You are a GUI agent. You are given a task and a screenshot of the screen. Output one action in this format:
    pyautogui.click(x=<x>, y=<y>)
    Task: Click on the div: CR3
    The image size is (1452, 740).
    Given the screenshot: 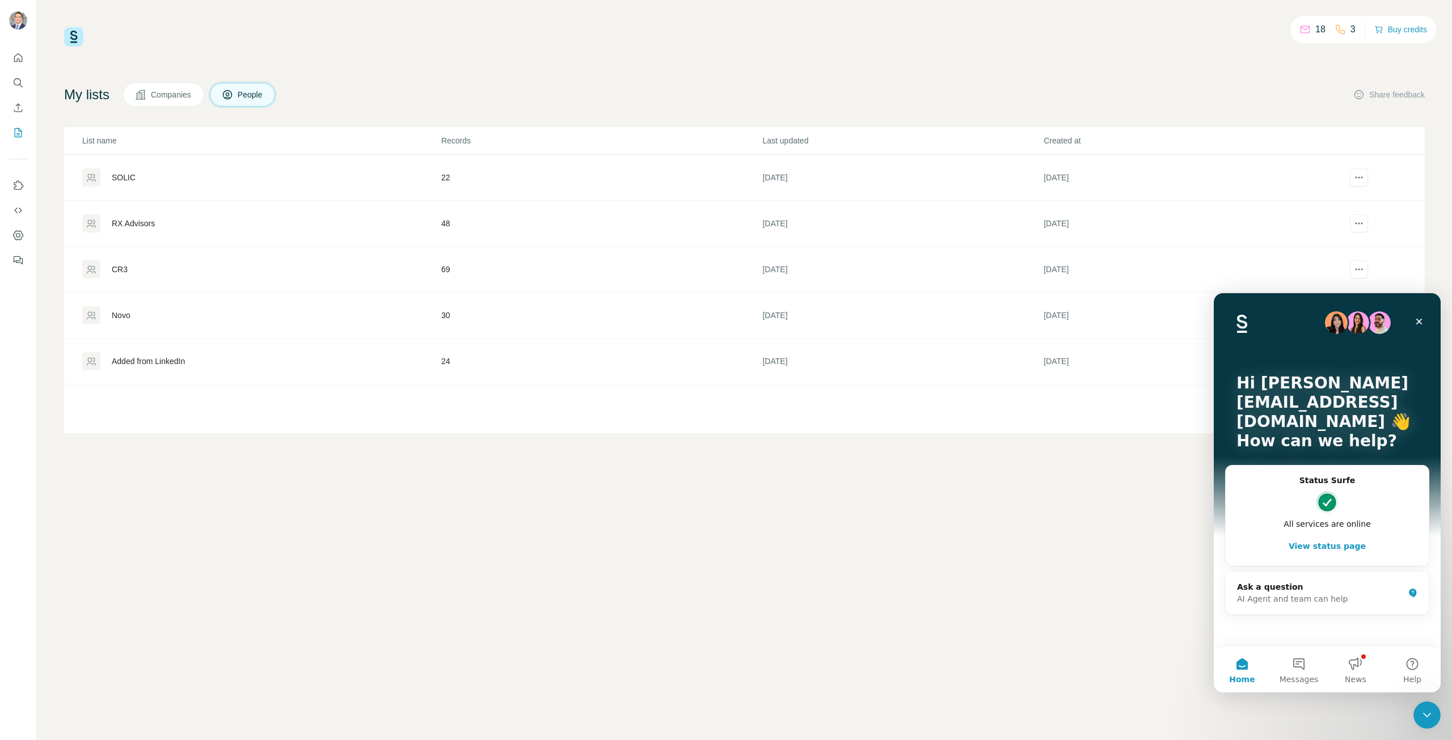 What is the action you would take?
    pyautogui.click(x=120, y=269)
    